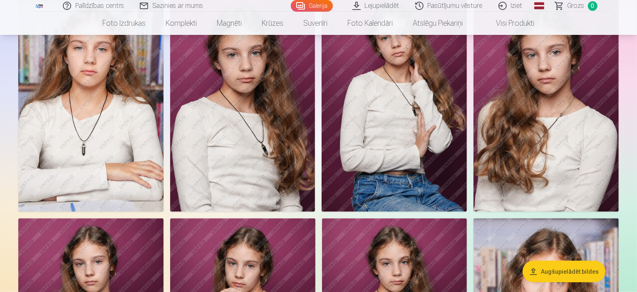 This screenshot has height=292, width=637. I want to click on a: Magnēti, so click(230, 23).